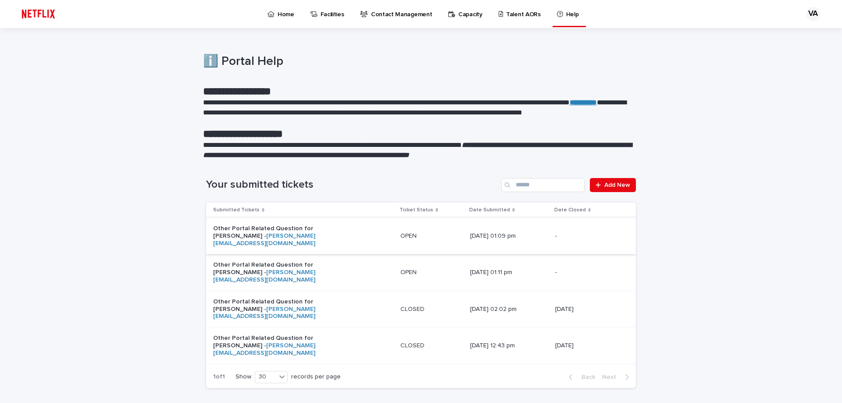 Image resolution: width=842 pixels, height=403 pixels. I want to click on h1: Your submitted tickets, so click(352, 185).